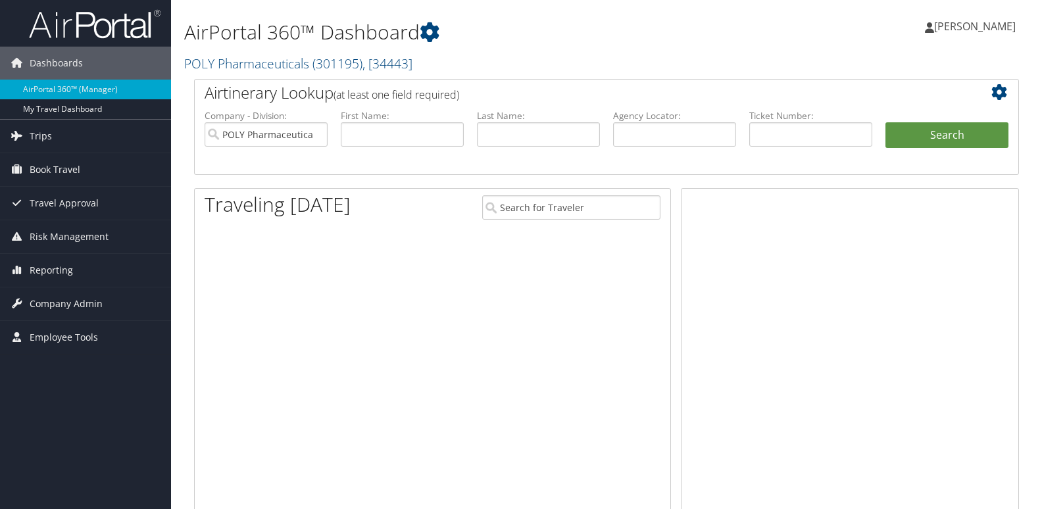 This screenshot has width=1042, height=509. What do you see at coordinates (538, 116) in the screenshot?
I see `label: Last Name:` at bounding box center [538, 116].